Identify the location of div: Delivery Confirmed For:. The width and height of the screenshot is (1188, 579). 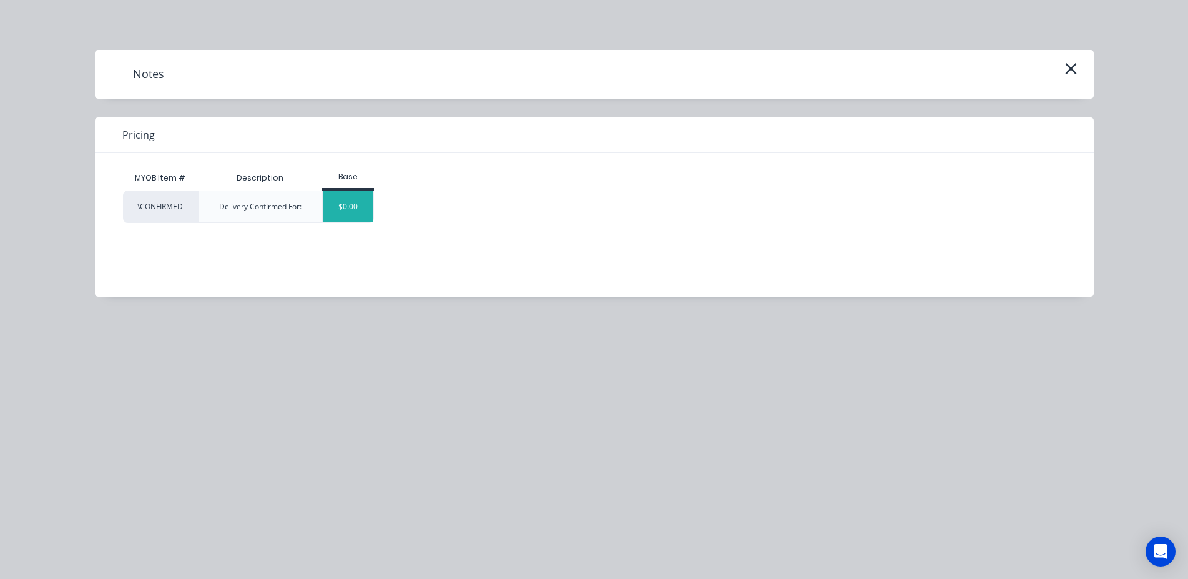
(260, 207).